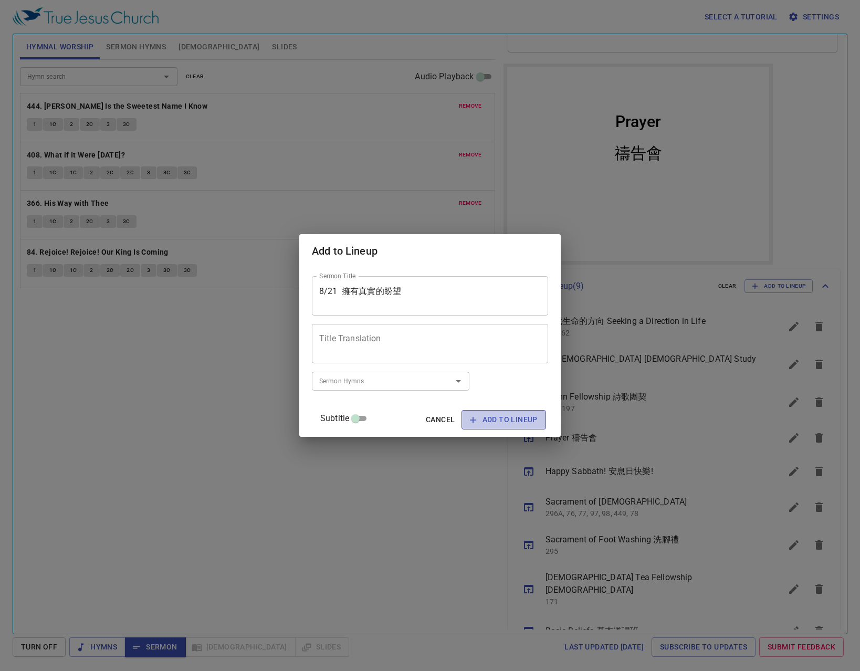 This screenshot has width=860, height=671. What do you see at coordinates (504, 420) in the screenshot?
I see `button: Add to Lineup` at bounding box center [504, 420].